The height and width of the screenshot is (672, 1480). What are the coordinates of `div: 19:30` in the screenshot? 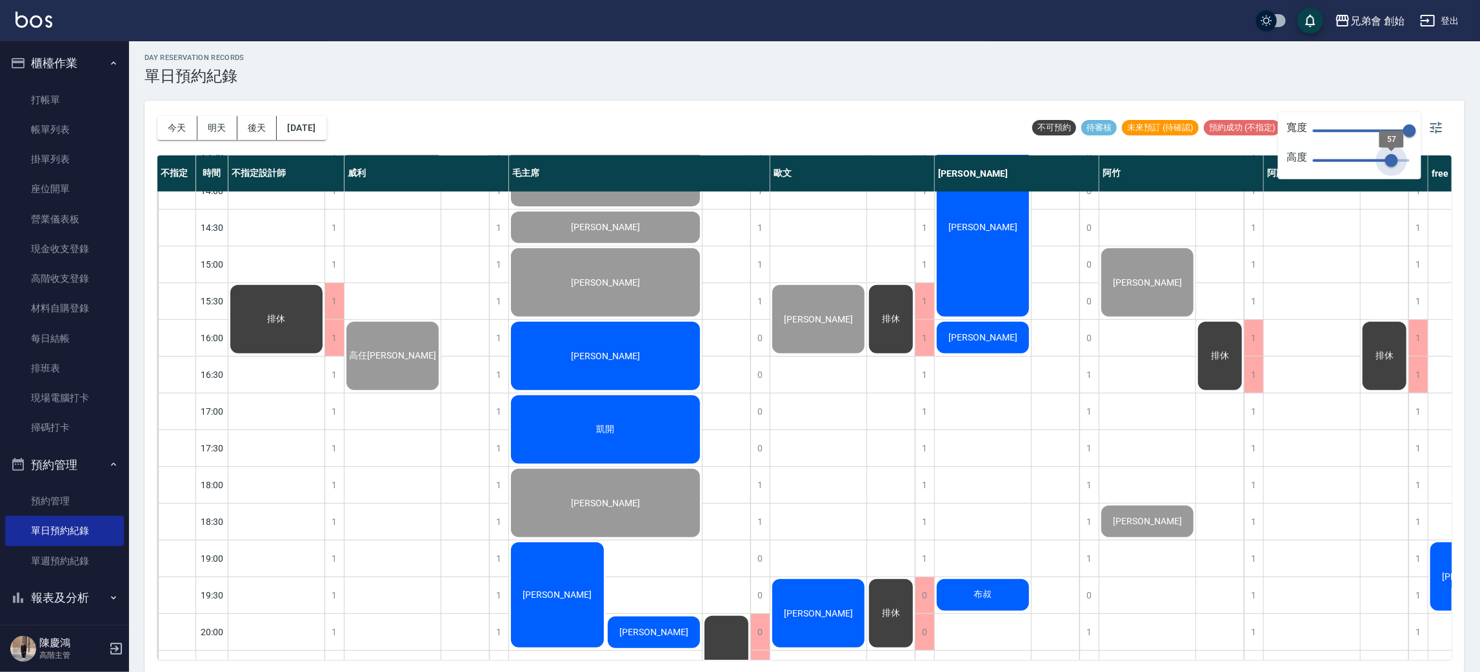 It's located at (212, 595).